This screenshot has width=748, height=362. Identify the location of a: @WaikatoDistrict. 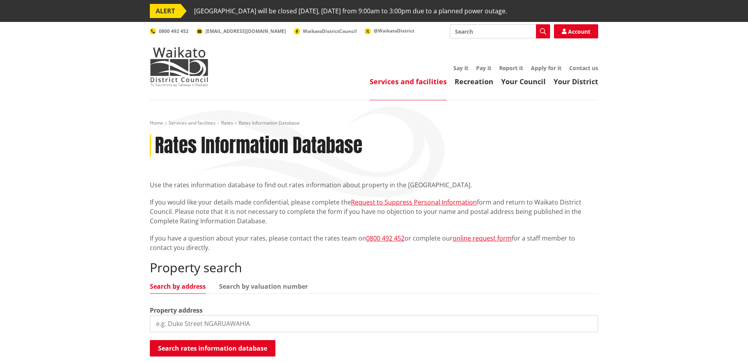
(389, 31).